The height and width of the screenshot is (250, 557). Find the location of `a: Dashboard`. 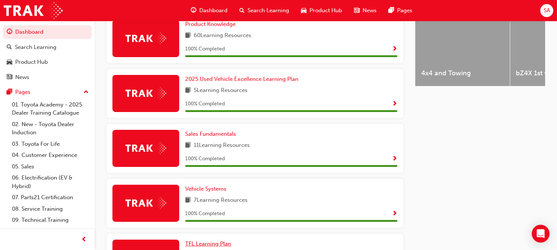

a: Dashboard is located at coordinates (47, 32).